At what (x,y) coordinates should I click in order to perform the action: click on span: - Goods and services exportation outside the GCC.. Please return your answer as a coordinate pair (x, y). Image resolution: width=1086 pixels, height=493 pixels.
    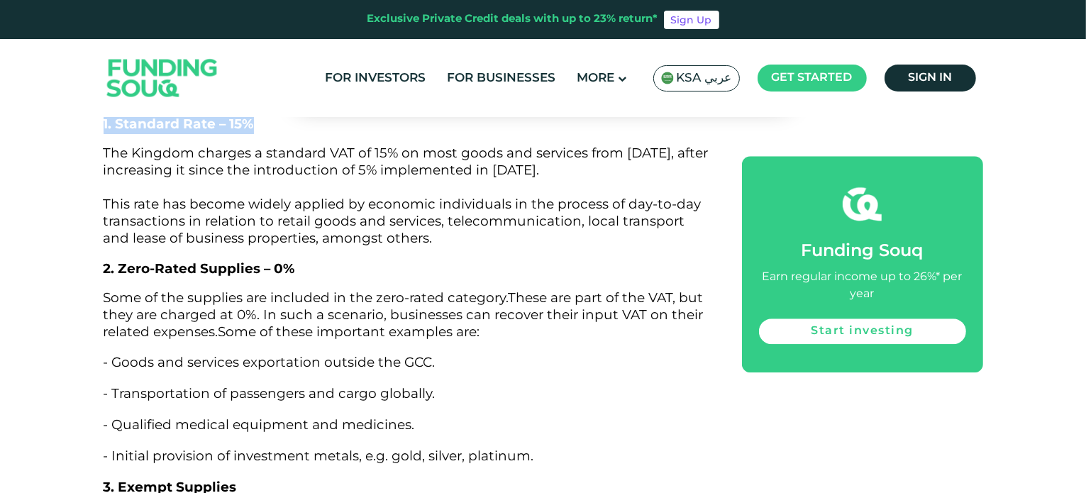
    Looking at the image, I should click on (270, 362).